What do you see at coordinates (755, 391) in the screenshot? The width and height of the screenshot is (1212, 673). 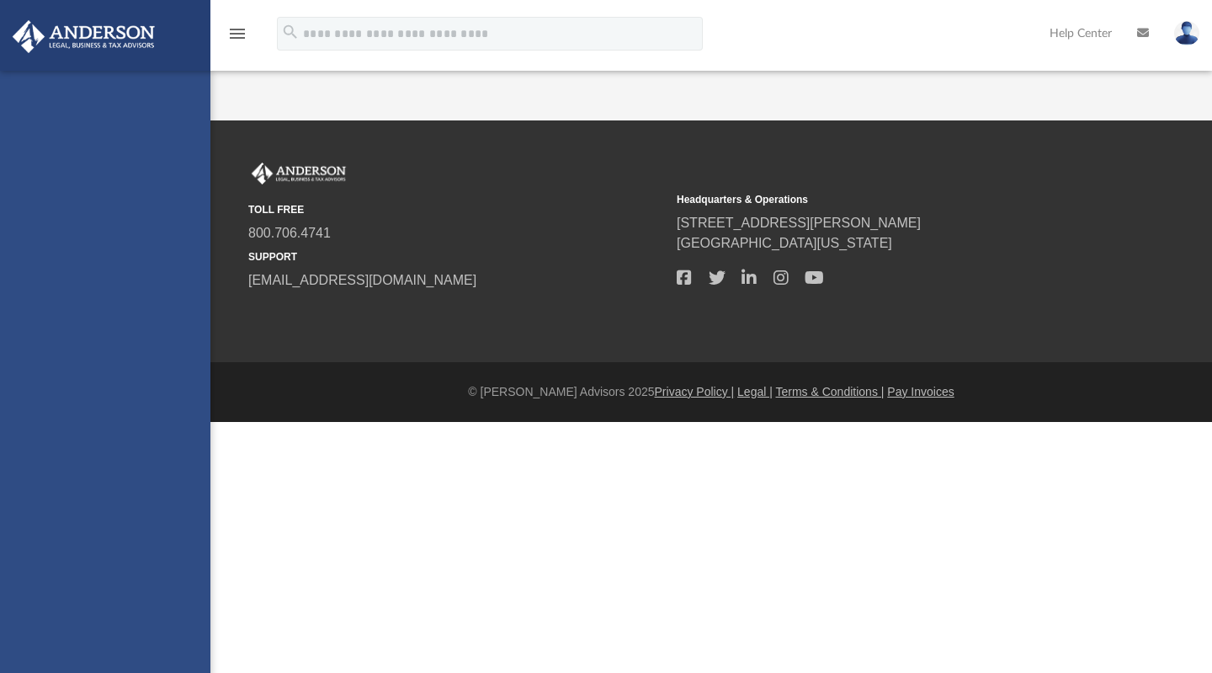 I see `a: Legal |` at bounding box center [755, 391].